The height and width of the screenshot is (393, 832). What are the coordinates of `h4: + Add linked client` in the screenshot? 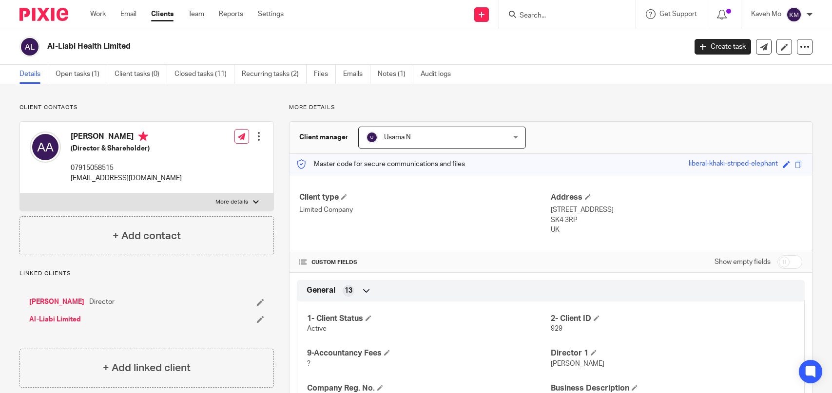 It's located at (147, 368).